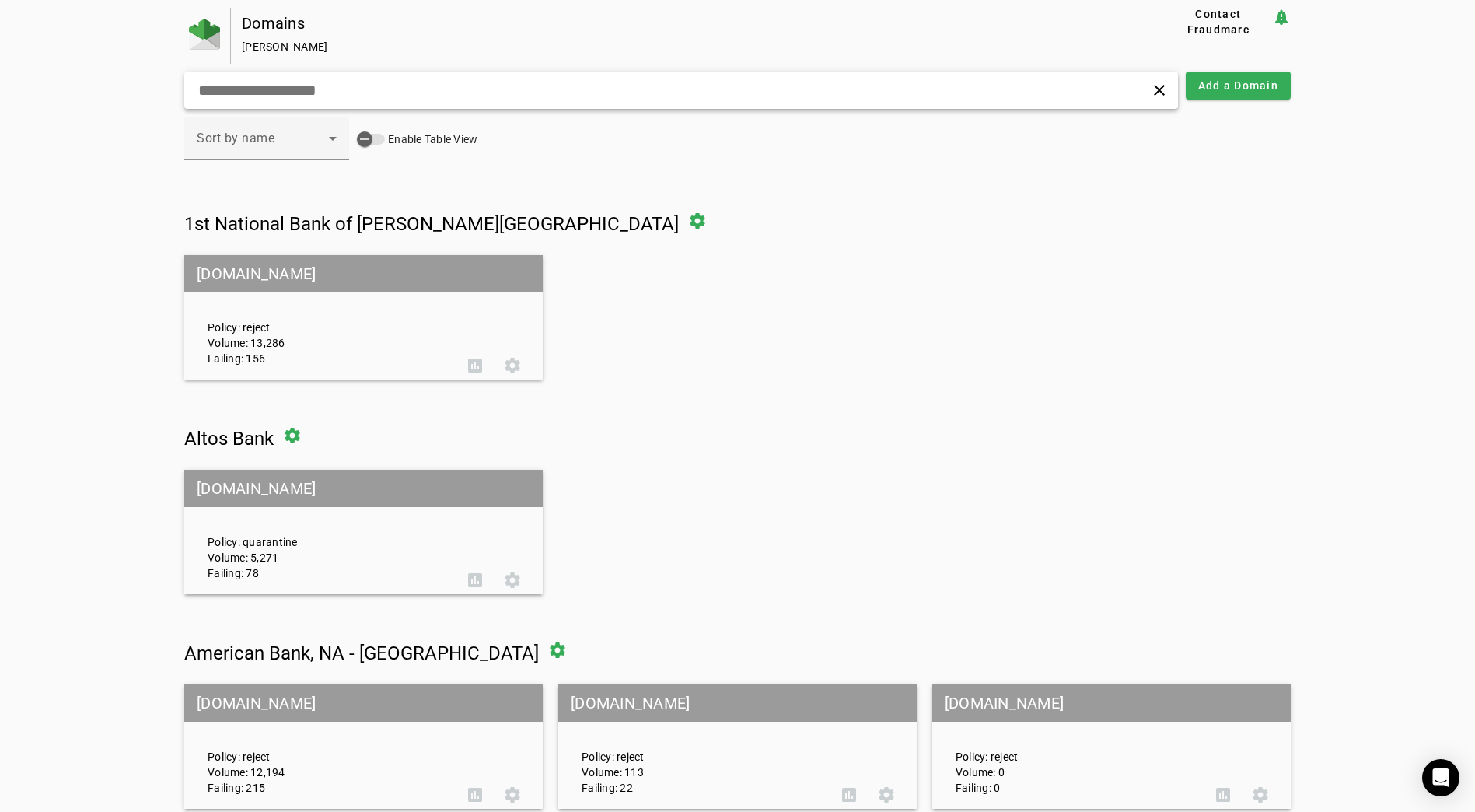 This screenshot has width=1475, height=812. Describe the element at coordinates (1219, 22) in the screenshot. I see `span: Contact Fraudmarc` at that location.